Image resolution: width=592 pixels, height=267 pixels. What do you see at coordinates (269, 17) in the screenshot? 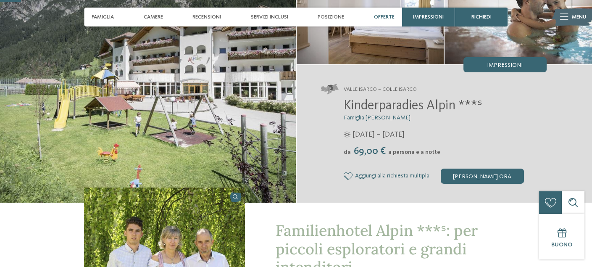
I see `span: Servizi inclusi` at bounding box center [269, 17].